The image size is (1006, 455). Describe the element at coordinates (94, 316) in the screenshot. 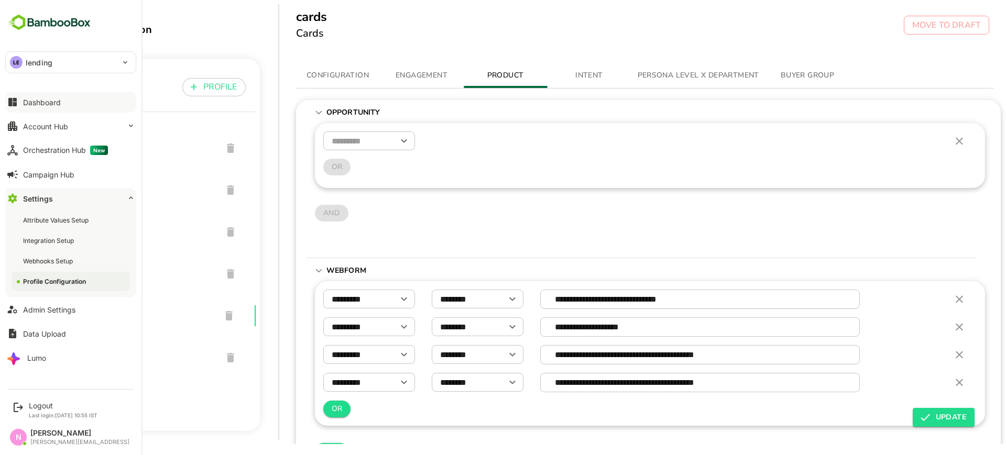

I see `span: cards` at that location.